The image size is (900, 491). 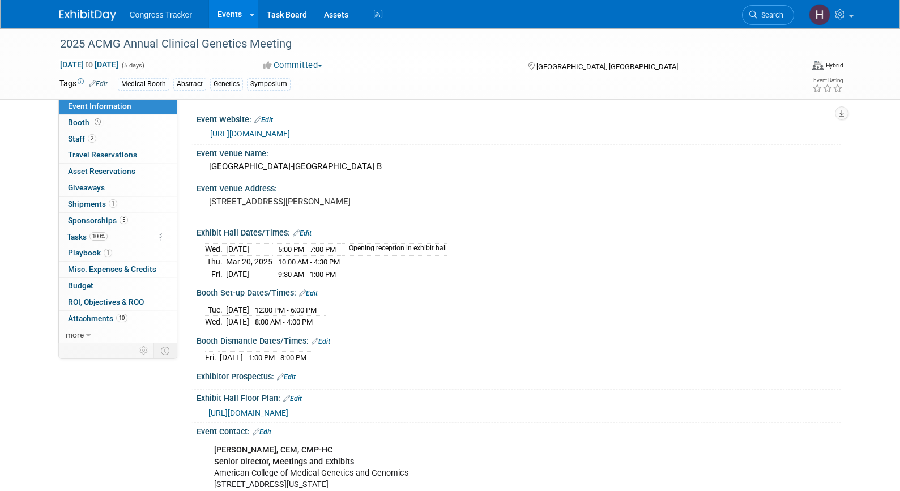 I want to click on a: Event Information, so click(x=118, y=107).